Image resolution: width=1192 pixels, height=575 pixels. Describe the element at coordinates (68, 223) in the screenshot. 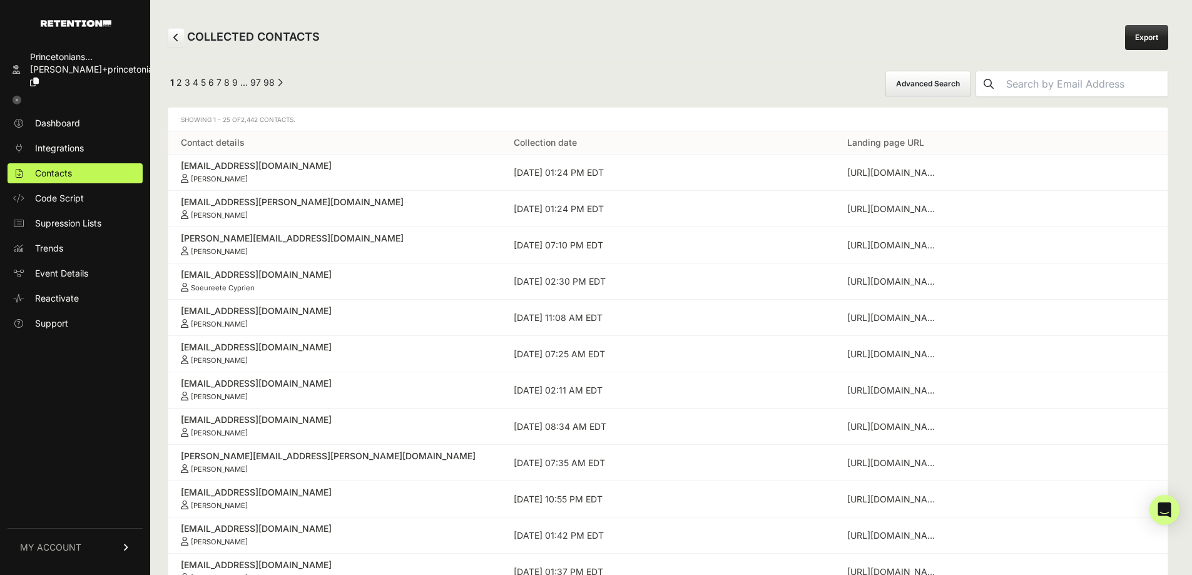

I see `span: Supression Lists` at that location.